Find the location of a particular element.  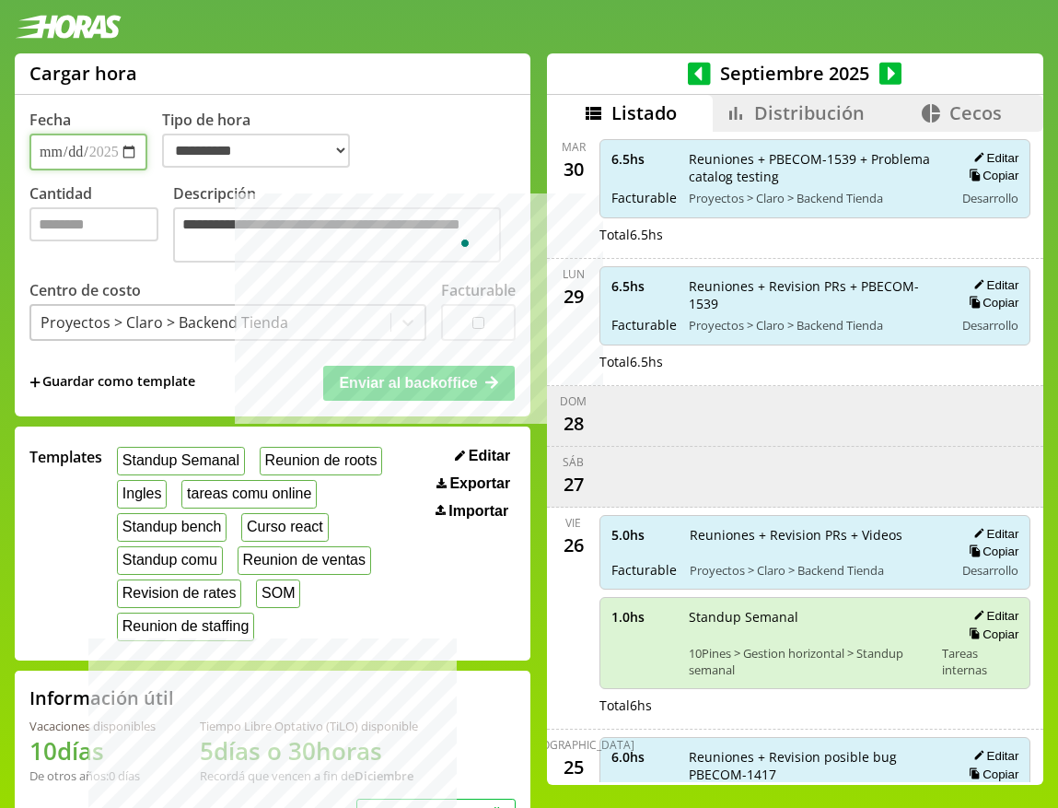

label: Descripción is located at coordinates (344, 225).